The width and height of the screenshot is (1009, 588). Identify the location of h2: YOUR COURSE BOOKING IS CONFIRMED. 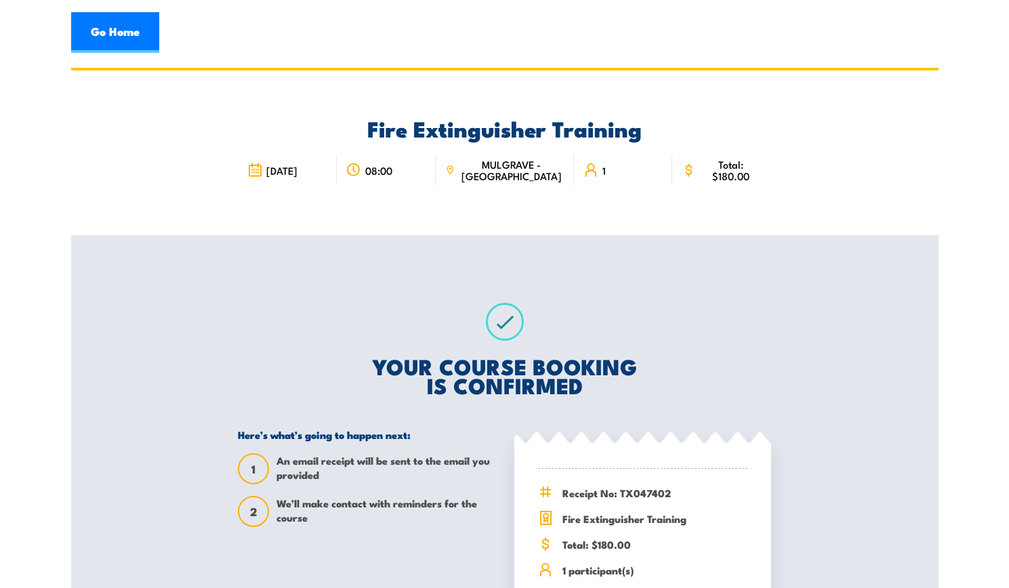
(504, 375).